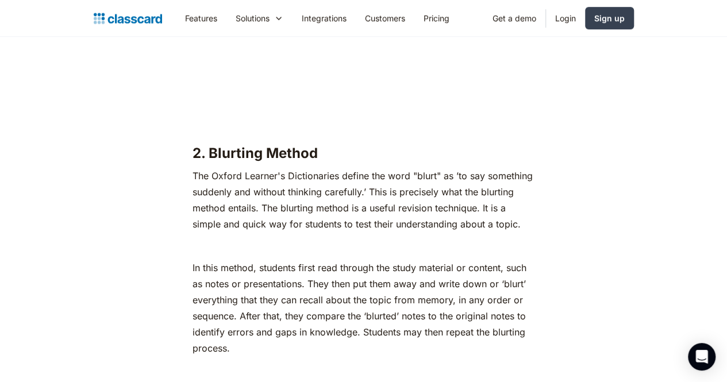 Image resolution: width=727 pixels, height=382 pixels. What do you see at coordinates (609, 18) in the screenshot?
I see `a: Sign up` at bounding box center [609, 18].